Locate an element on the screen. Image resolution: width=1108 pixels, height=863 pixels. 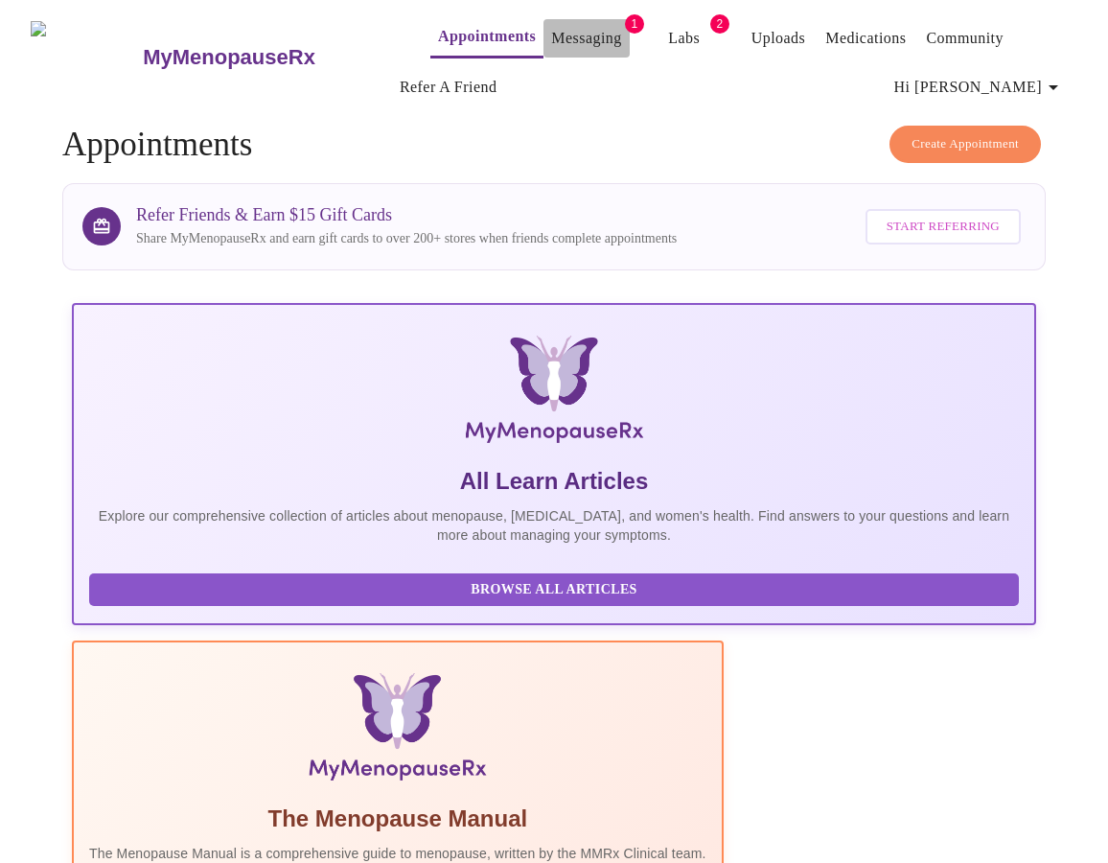
a: Community is located at coordinates (965, 38).